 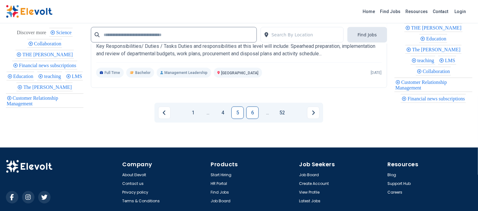 I want to click on a: Contact, so click(x=441, y=11).